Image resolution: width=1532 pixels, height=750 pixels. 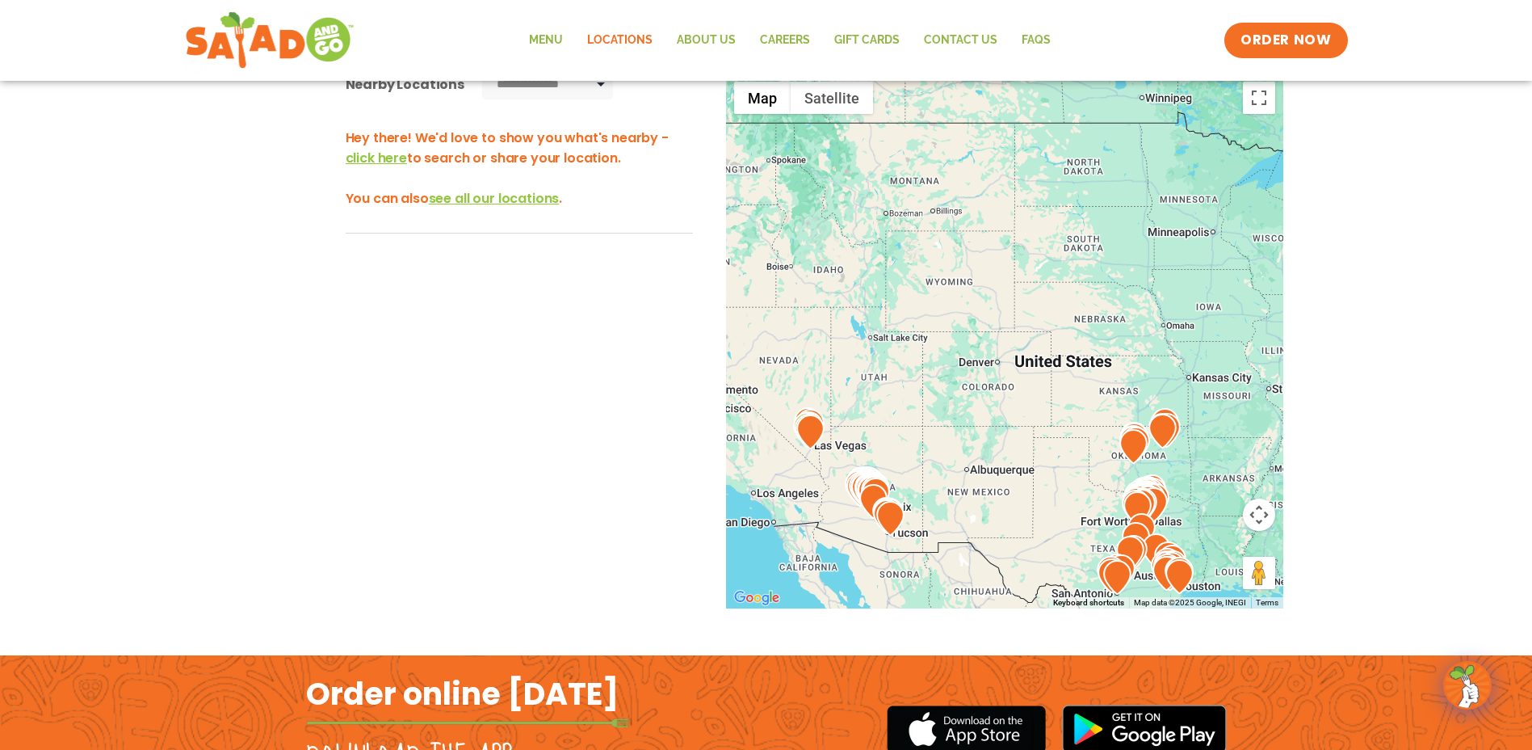 What do you see at coordinates (832, 98) in the screenshot?
I see `button: Show satellite imagery` at bounding box center [832, 98].